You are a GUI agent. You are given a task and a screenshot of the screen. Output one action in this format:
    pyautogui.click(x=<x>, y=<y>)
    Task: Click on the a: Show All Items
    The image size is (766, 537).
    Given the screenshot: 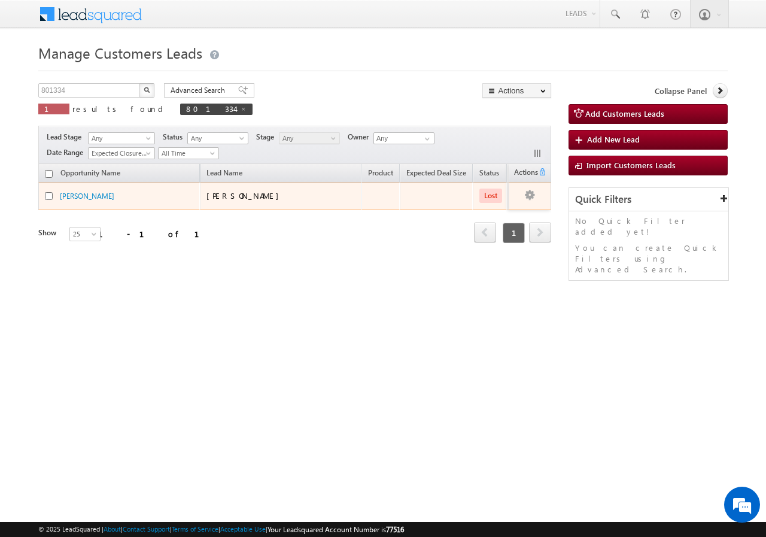 What is the action you would take?
    pyautogui.click(x=425, y=139)
    